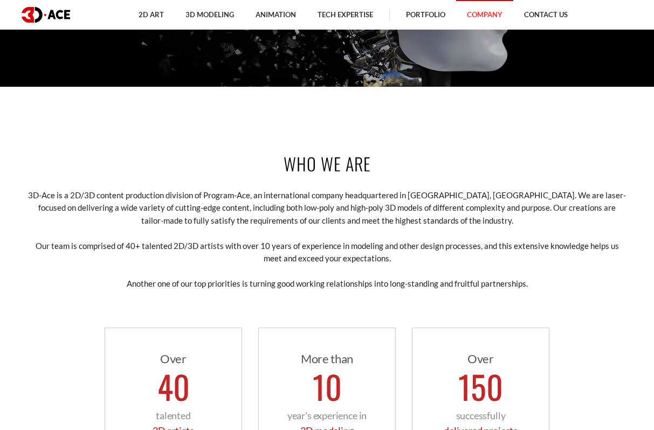 The width and height of the screenshot is (654, 430). What do you see at coordinates (327, 284) in the screenshot?
I see `p: Another one of our top priorities is turning good working relationships into long-standing and fr...` at bounding box center [327, 284].